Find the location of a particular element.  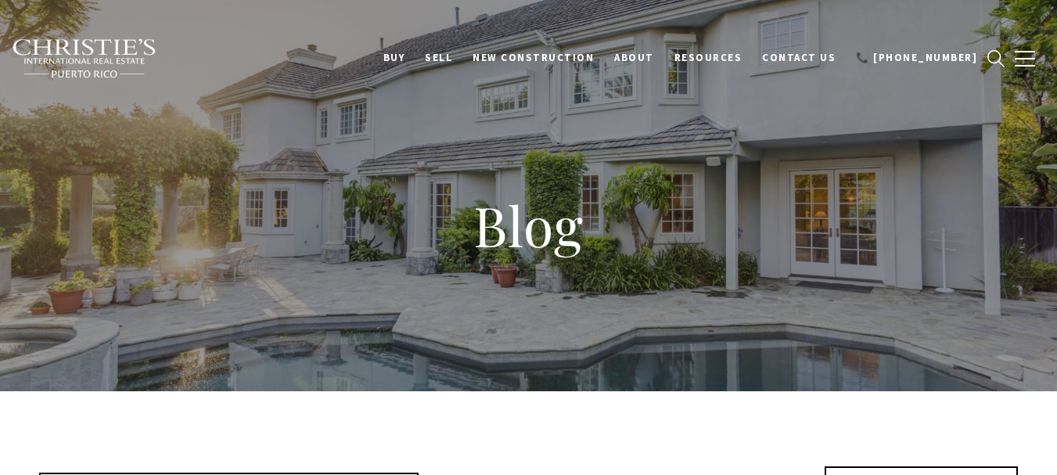

span: New Construction is located at coordinates (533, 57).